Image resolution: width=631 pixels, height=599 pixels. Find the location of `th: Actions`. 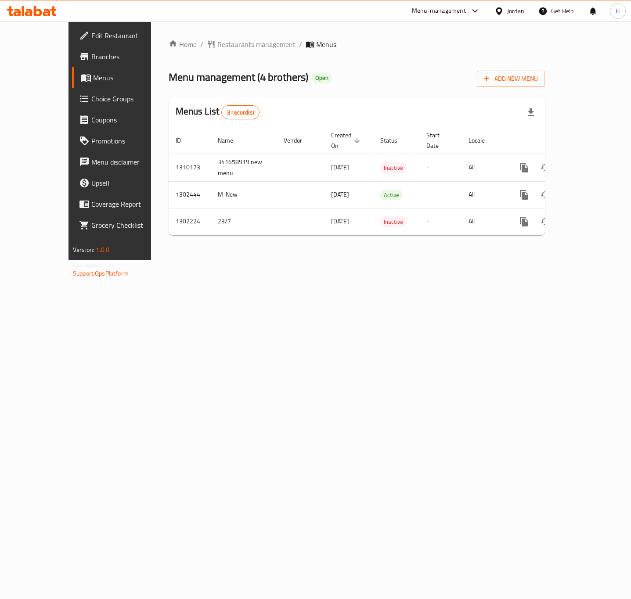

th: Actions is located at coordinates (556, 141).